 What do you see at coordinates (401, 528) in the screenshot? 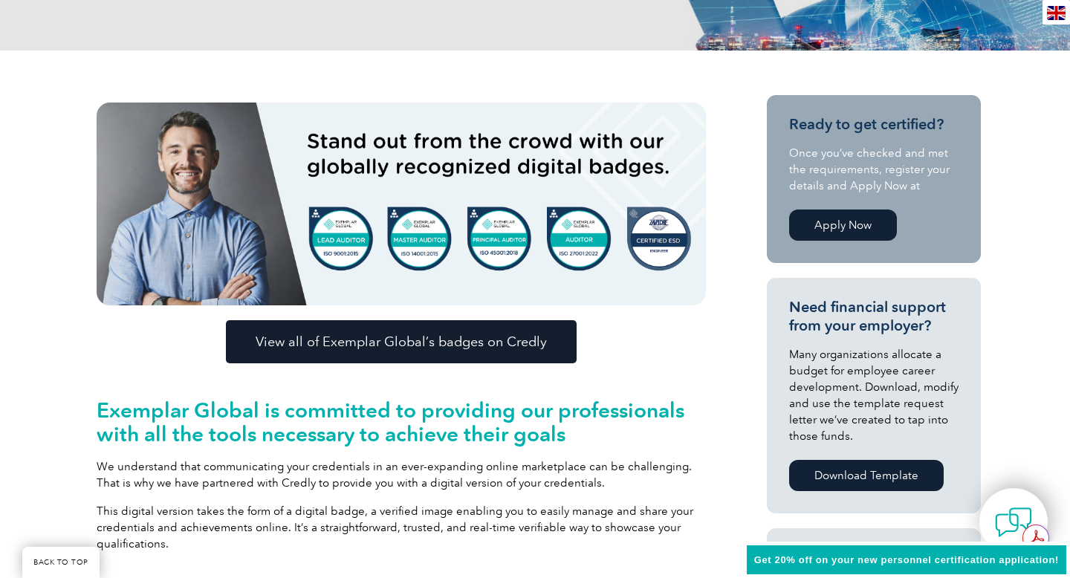
I see `p: This digital version takes the form of a digital badge, a verified image enabling you to easily m...` at bounding box center [401, 528].